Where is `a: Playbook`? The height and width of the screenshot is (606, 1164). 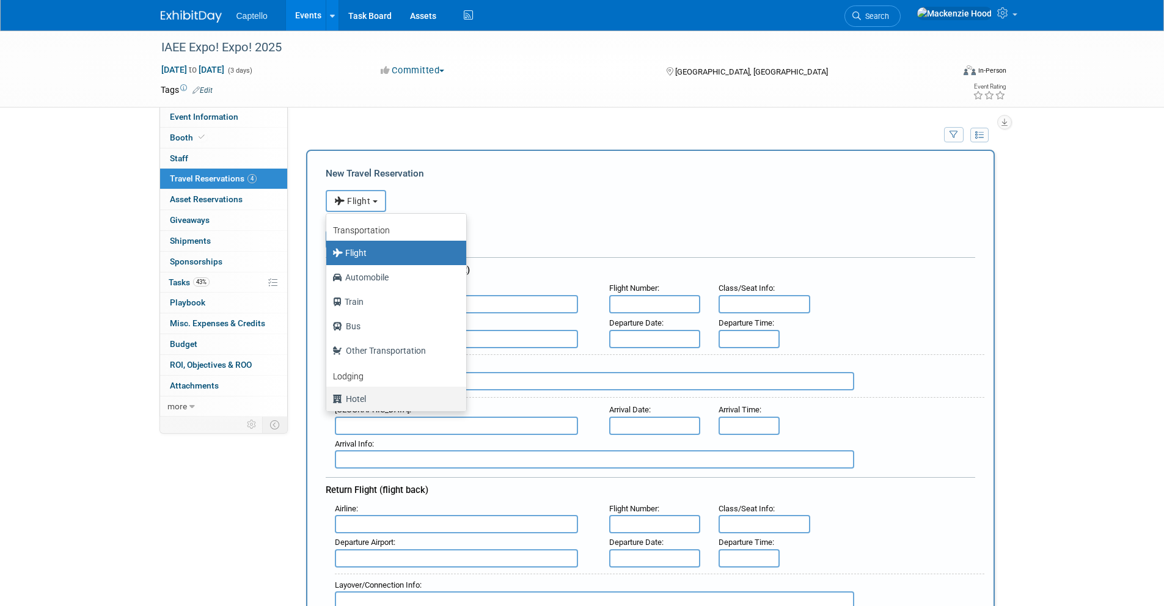
a: Playbook is located at coordinates (224, 302).